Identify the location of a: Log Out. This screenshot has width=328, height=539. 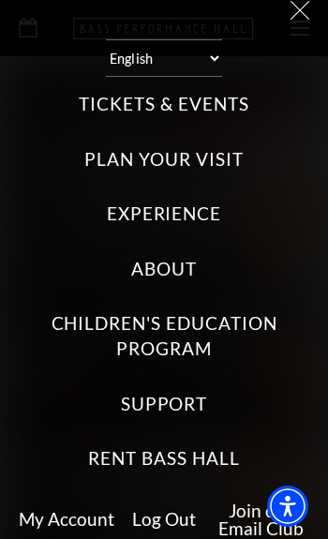
(164, 518).